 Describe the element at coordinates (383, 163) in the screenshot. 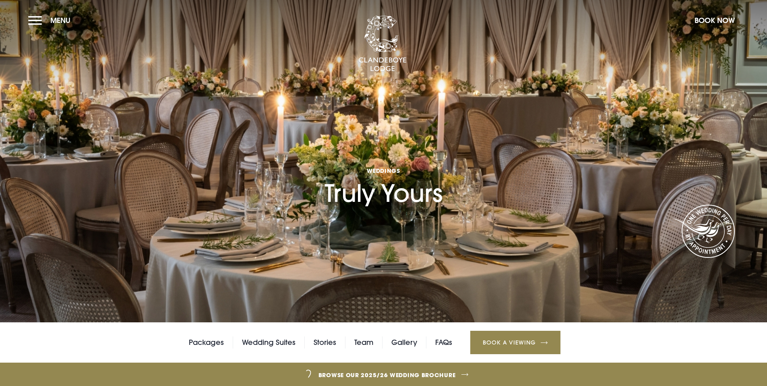

I see `h1: Truly Yours` at that location.